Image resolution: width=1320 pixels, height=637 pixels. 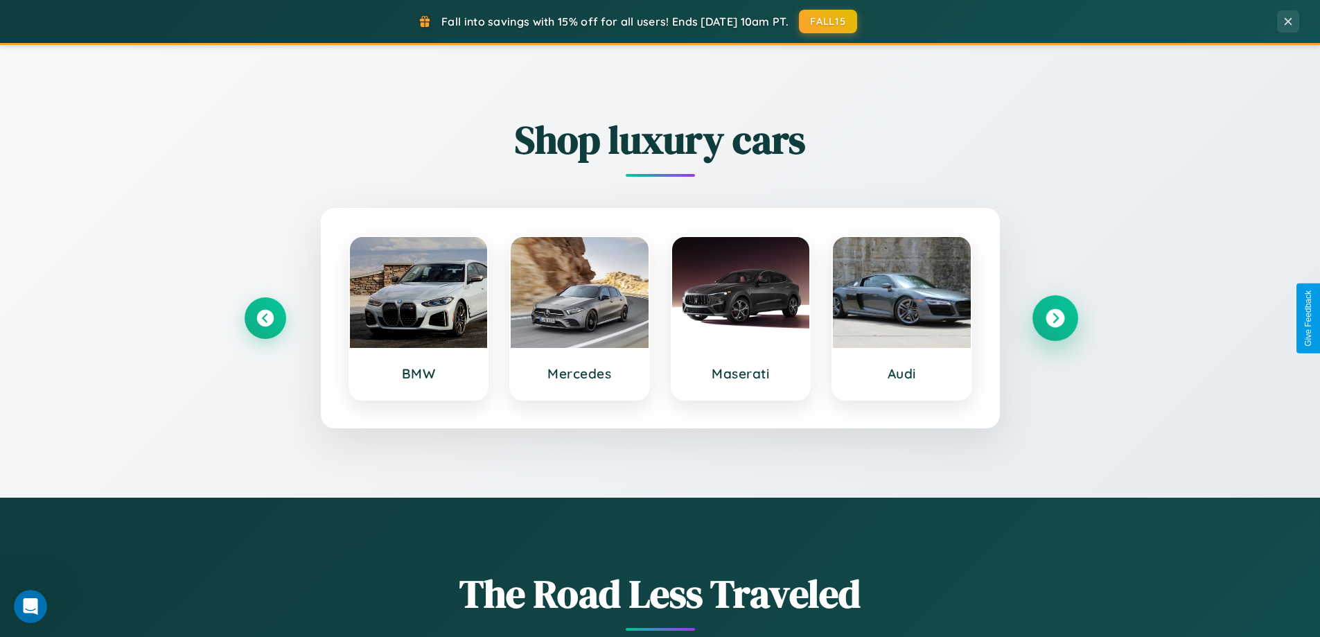 I want to click on h1: The Road Less Traveled, so click(x=660, y=593).